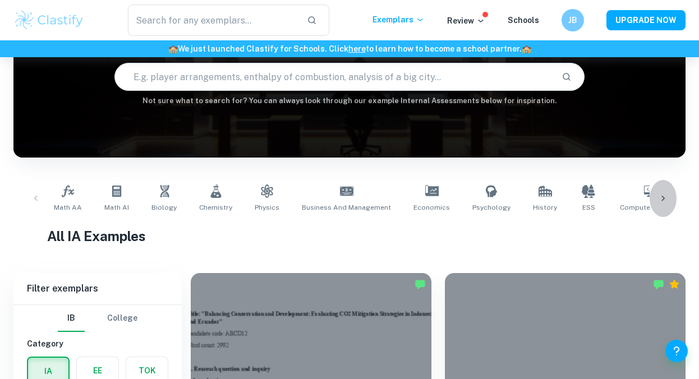  I want to click on button: Help and Feedback, so click(676, 351).